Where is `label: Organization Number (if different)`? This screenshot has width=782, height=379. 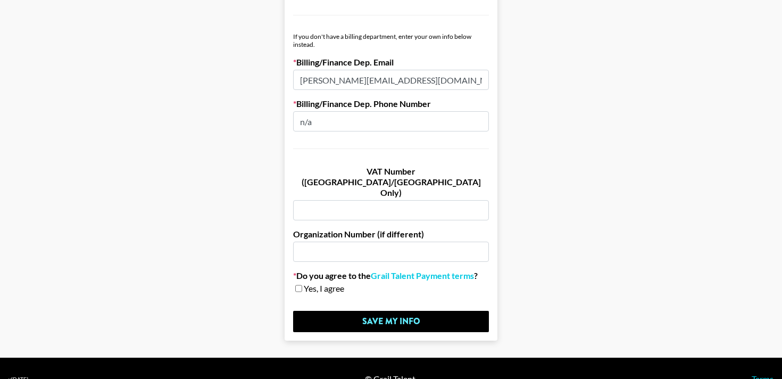 label: Organization Number (if different) is located at coordinates (391, 234).